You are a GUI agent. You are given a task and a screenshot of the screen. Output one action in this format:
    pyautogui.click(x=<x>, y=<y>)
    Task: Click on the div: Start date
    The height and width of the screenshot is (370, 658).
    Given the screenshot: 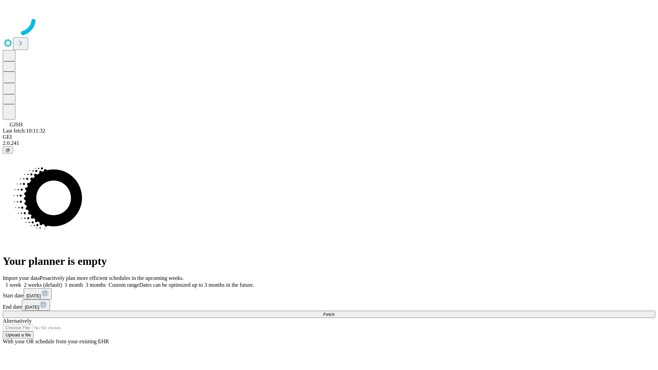 What is the action you would take?
    pyautogui.click(x=329, y=294)
    